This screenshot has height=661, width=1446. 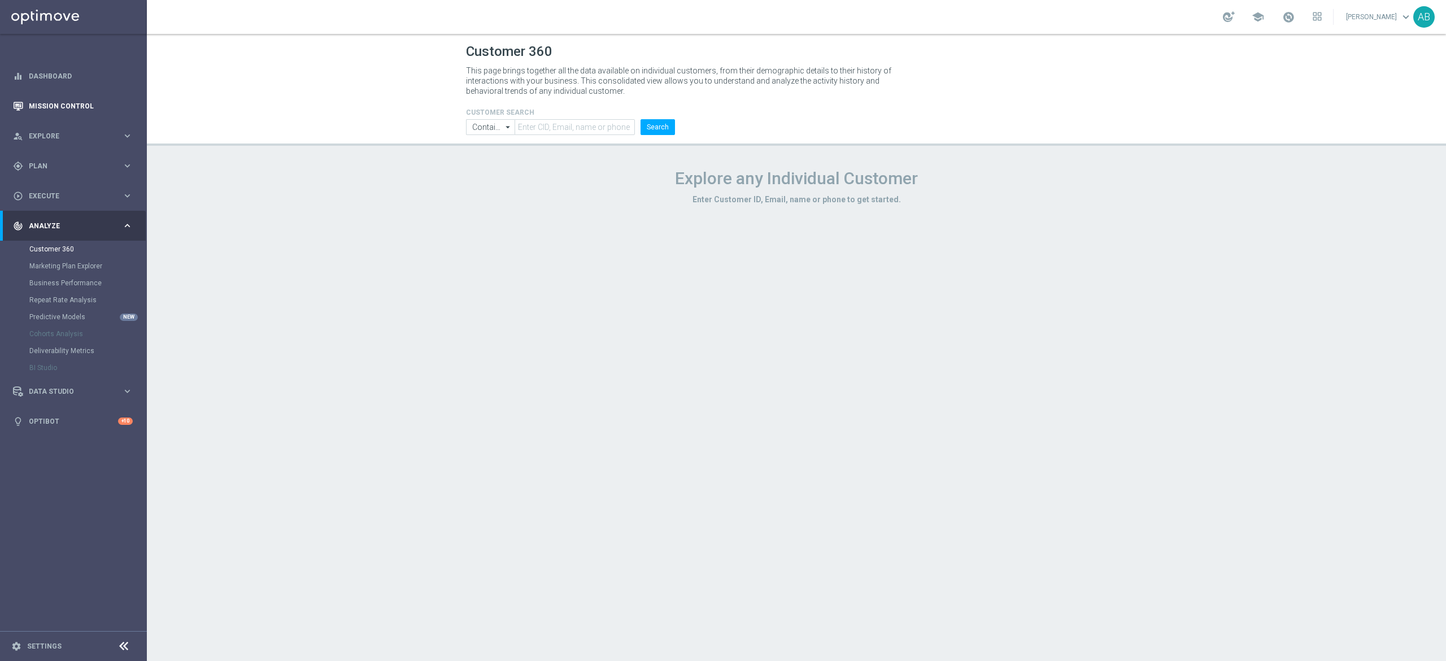 What do you see at coordinates (73, 391) in the screenshot?
I see `div: Data Studio keyboard_arrow_right` at bounding box center [73, 391].